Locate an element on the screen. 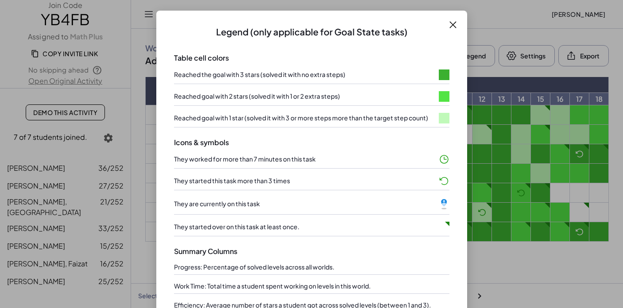 This screenshot has height=308, width=623. div: Reached goal with 2 stars (solved it with 1 or 2 extra steps) is located at coordinates (312, 98).